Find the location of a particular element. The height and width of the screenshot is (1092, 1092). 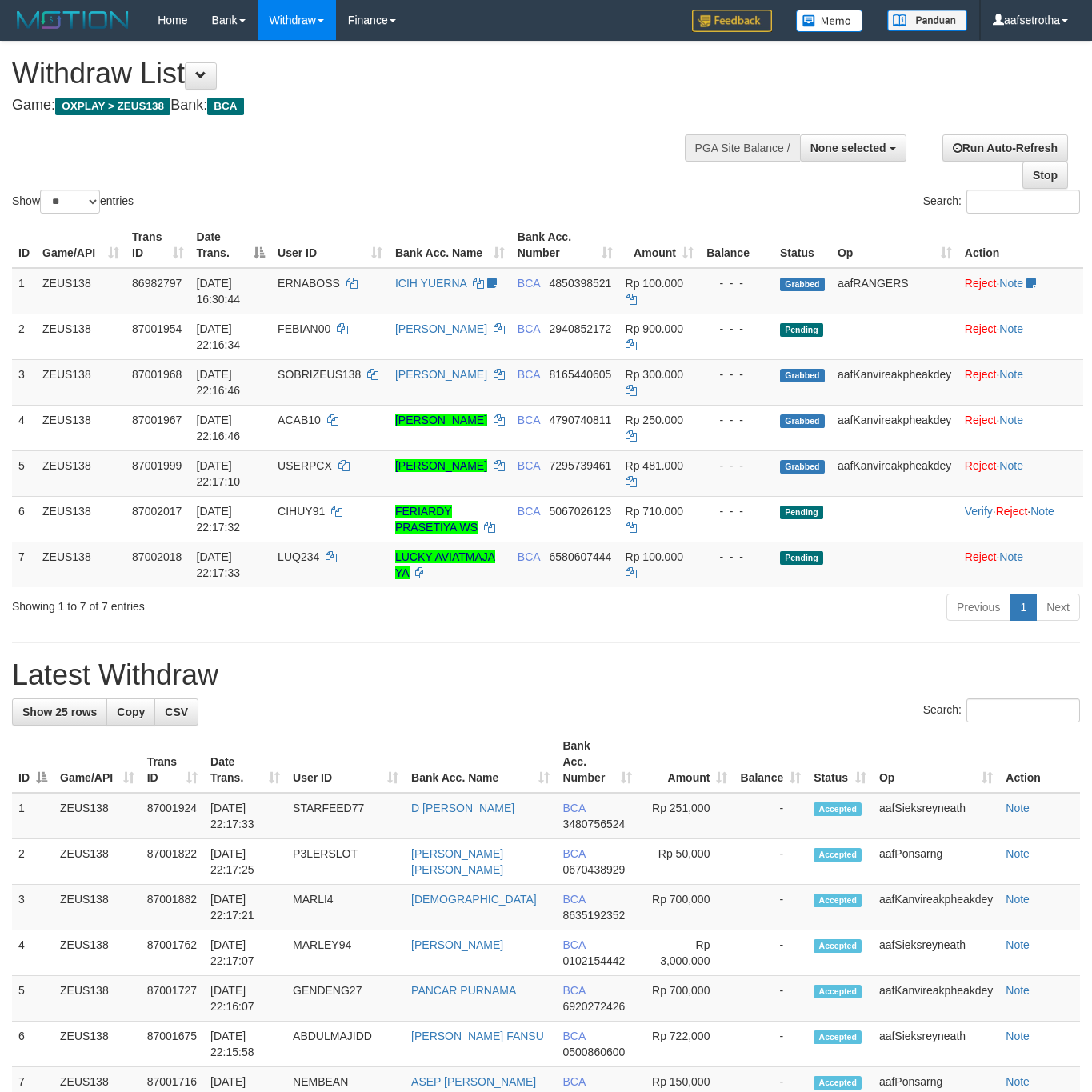

span: 87001999 is located at coordinates (157, 466).